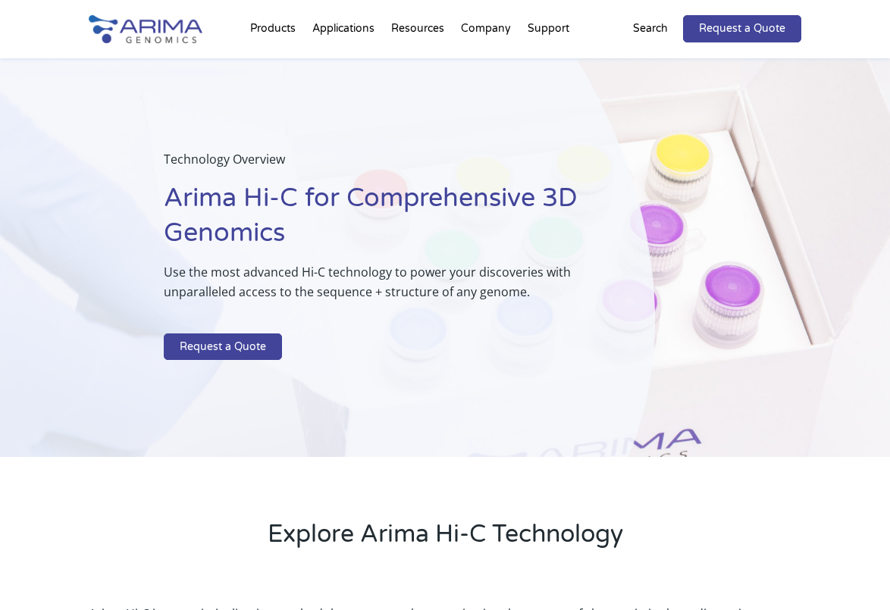 The width and height of the screenshot is (890, 610). I want to click on h1: Arima Hi-C for Comprehensive 3D Genomics, so click(371, 221).